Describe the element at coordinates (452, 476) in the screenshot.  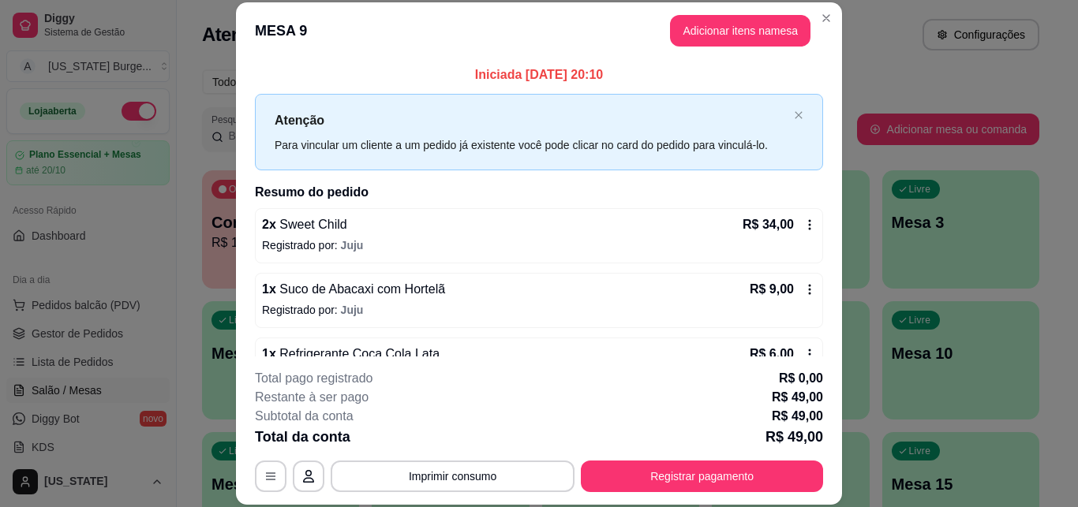
I see `button: Imprimir consumo` at that location.